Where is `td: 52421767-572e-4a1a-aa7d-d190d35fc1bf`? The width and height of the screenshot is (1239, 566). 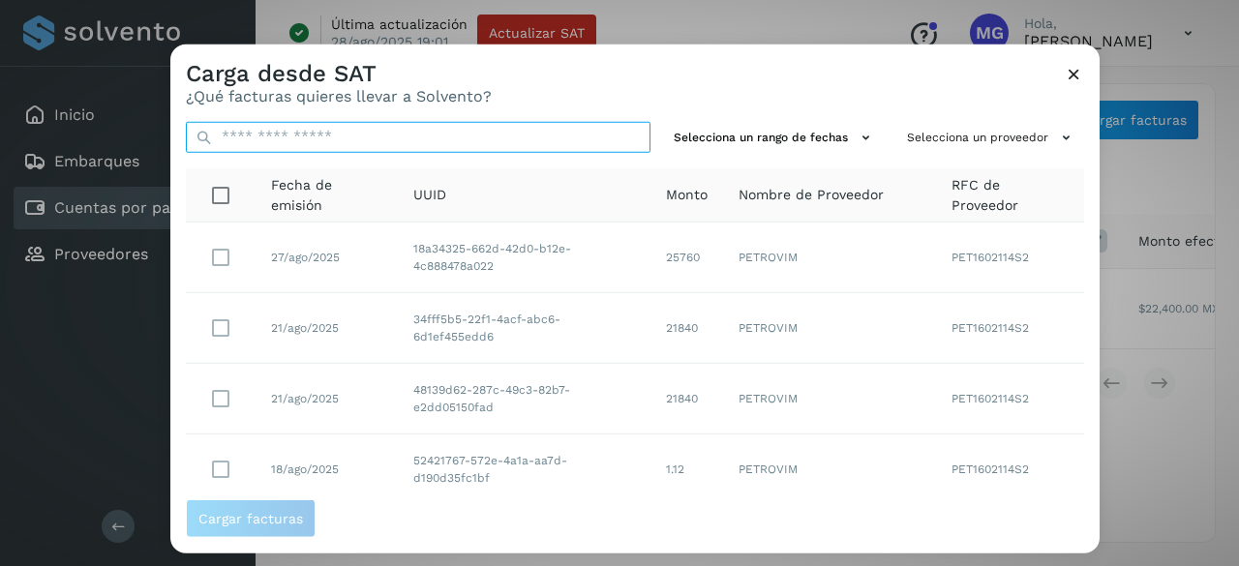
td: 52421767-572e-4a1a-aa7d-d190d35fc1bf is located at coordinates (524, 469).